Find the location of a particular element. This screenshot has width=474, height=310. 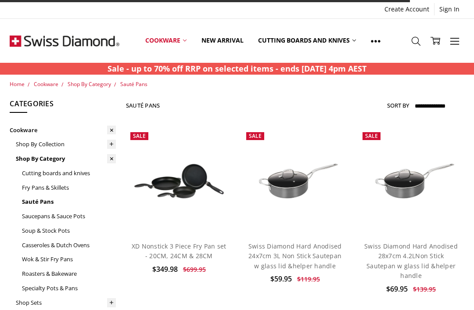

img: Swiss Diamond Hard Anodised 24x7cm 3L Non Stick Sautepan w glass lid &helper handle is located at coordinates (295, 180).